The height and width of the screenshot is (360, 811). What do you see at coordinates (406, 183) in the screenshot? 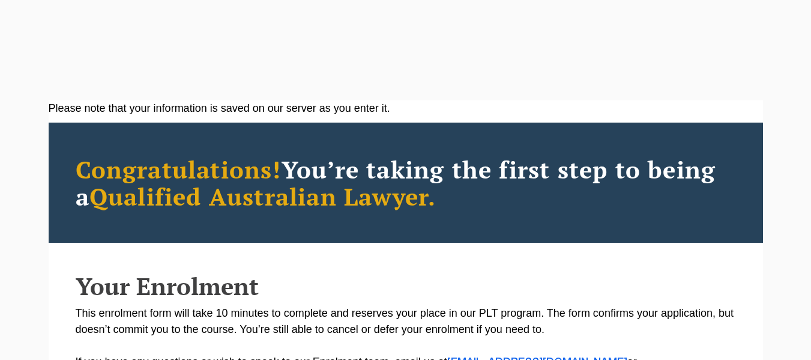
I see `h2: You’re taking the first step to being a` at bounding box center [406, 183].